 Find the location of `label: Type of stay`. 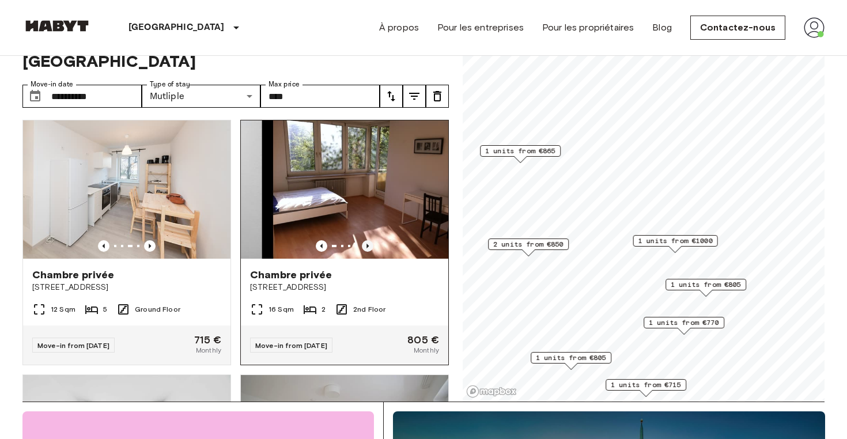

label: Type of stay is located at coordinates (170, 84).